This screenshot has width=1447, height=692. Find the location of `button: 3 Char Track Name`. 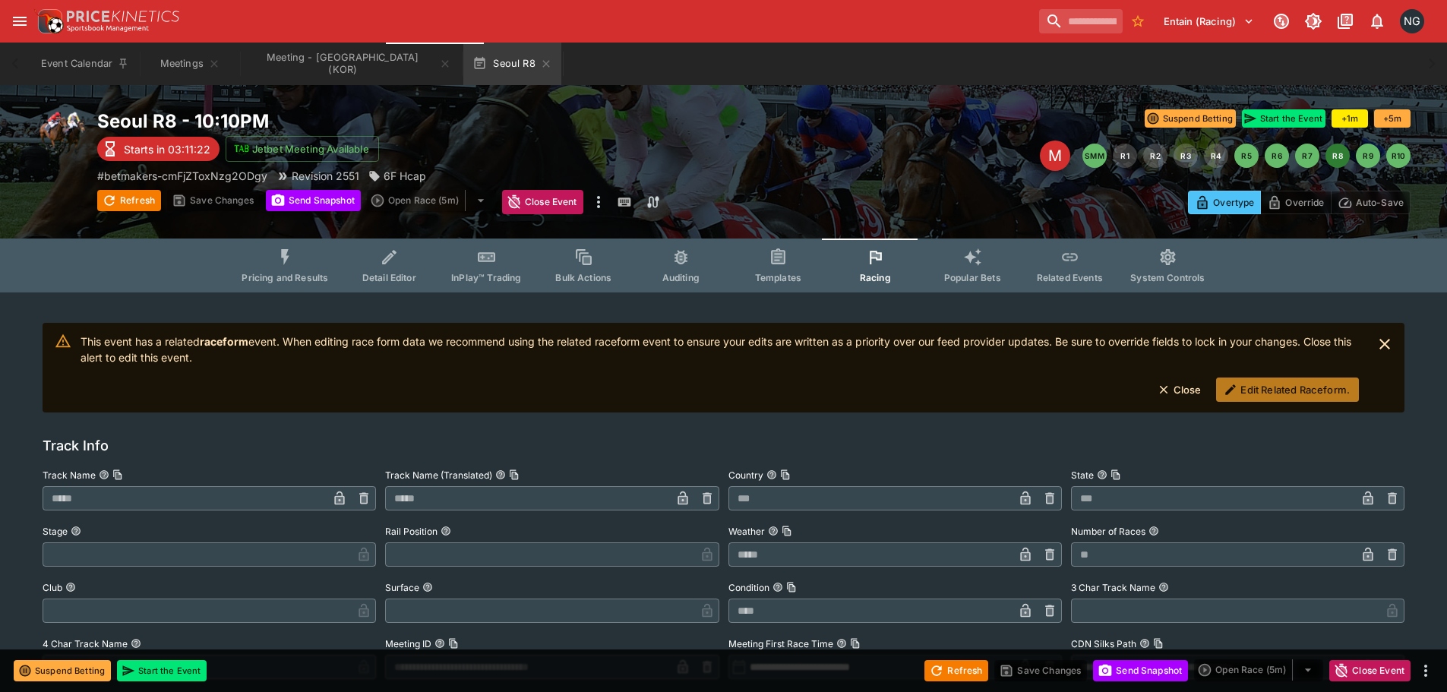

button: 3 Char Track Name is located at coordinates (1164, 587).